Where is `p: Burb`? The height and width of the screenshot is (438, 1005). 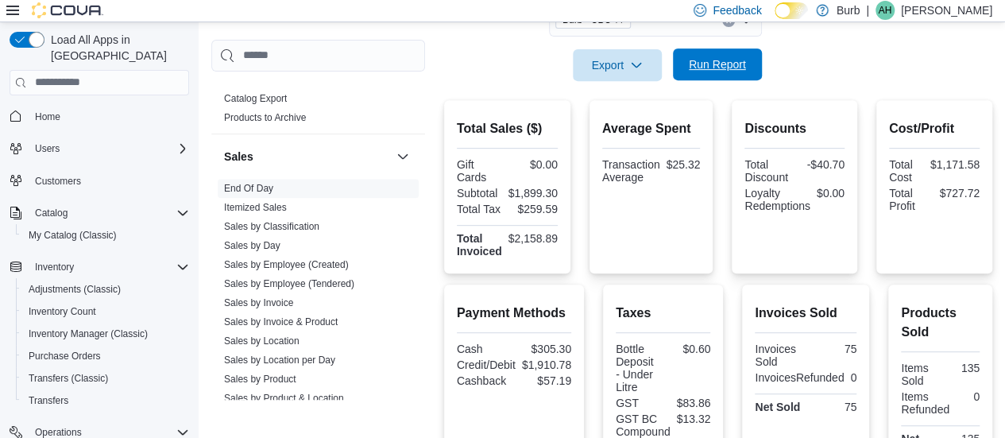 p: Burb is located at coordinates (849, 10).